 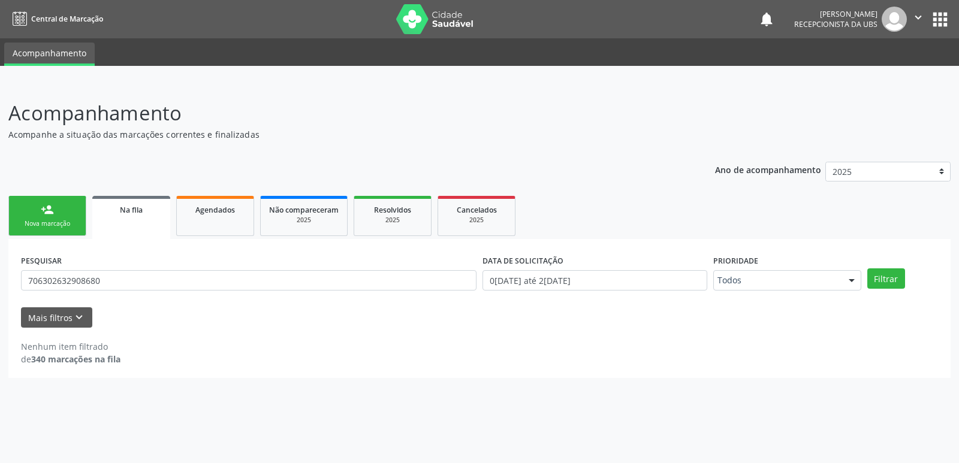 I want to click on a: Central de Marcação, so click(x=56, y=19).